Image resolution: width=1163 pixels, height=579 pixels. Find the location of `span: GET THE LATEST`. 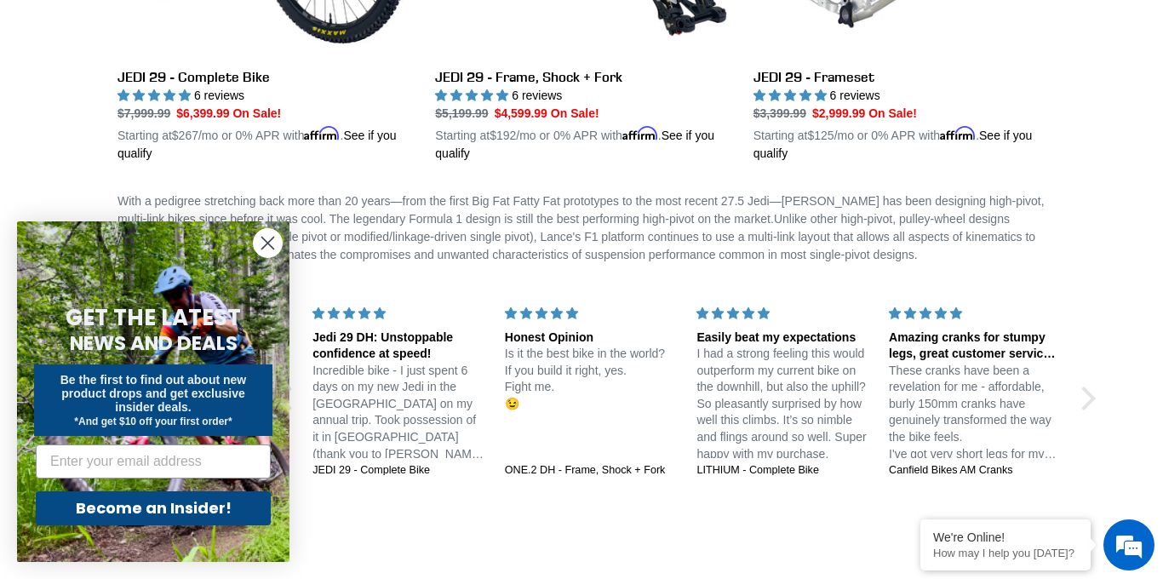

span: GET THE LATEST is located at coordinates (153, 318).